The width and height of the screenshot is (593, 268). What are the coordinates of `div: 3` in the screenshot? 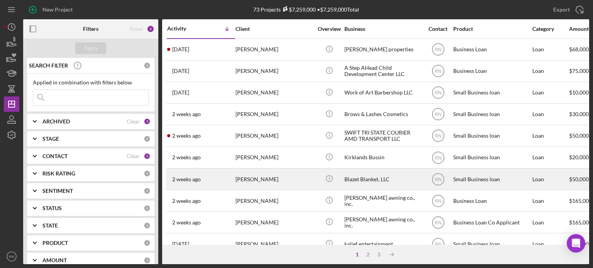 It's located at (379, 255).